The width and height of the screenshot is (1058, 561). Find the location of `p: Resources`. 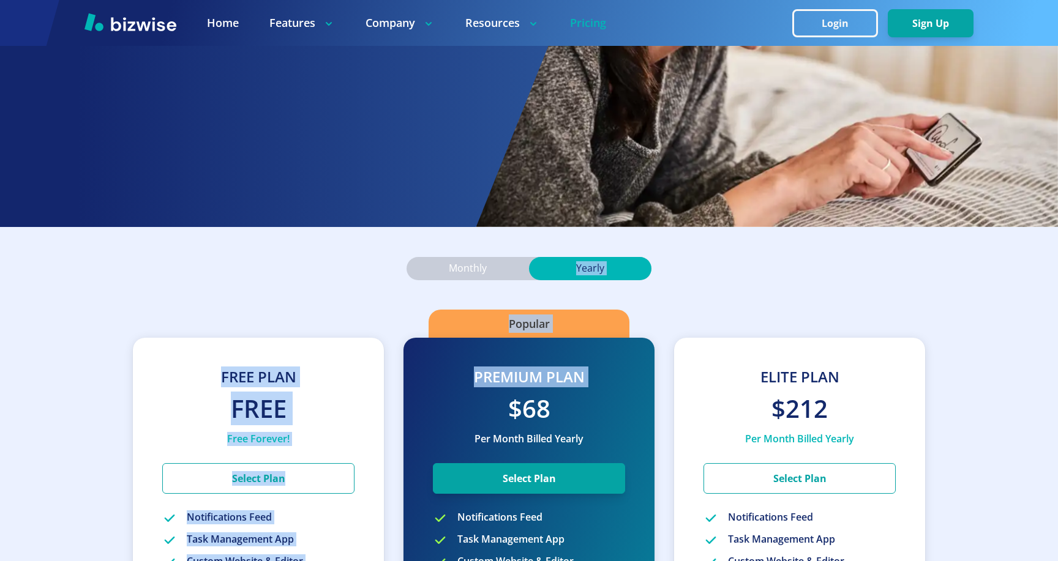

p: Resources is located at coordinates (502, 23).